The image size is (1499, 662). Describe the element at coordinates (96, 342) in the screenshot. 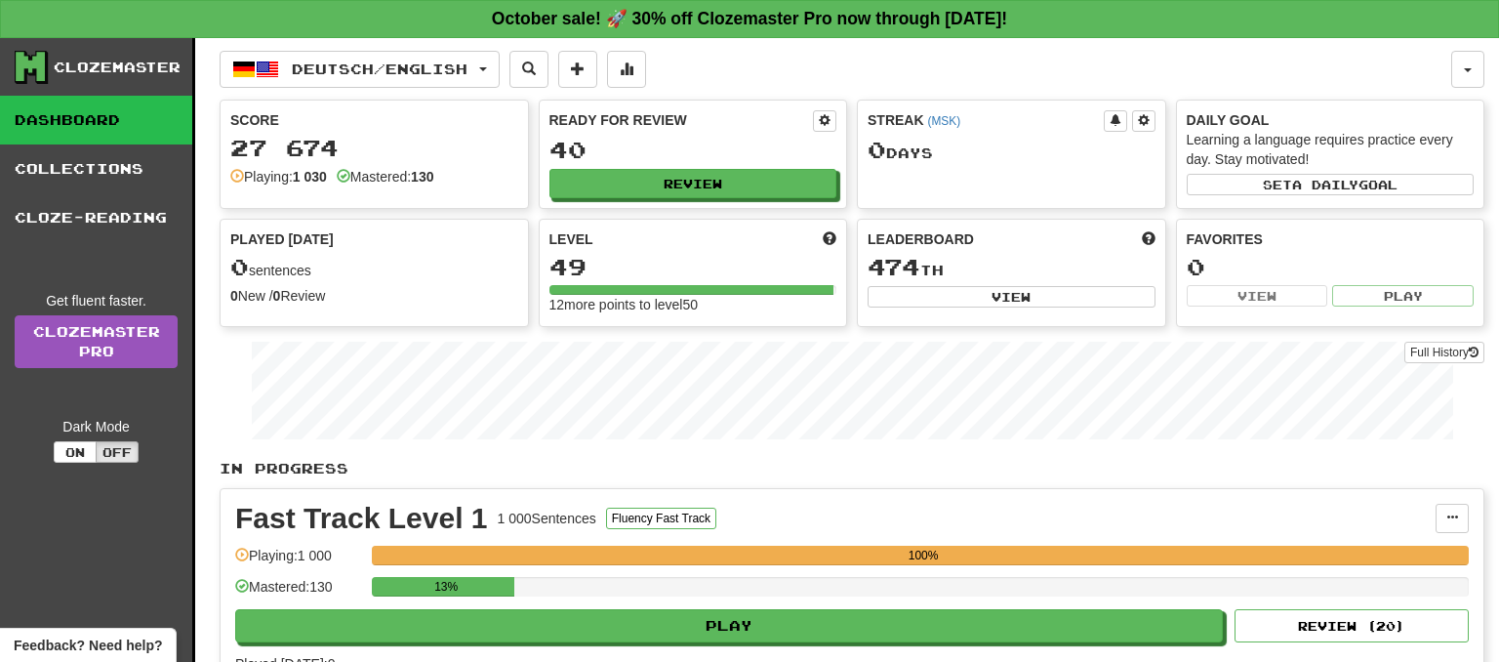

I see `a: ClozemasterPro` at that location.